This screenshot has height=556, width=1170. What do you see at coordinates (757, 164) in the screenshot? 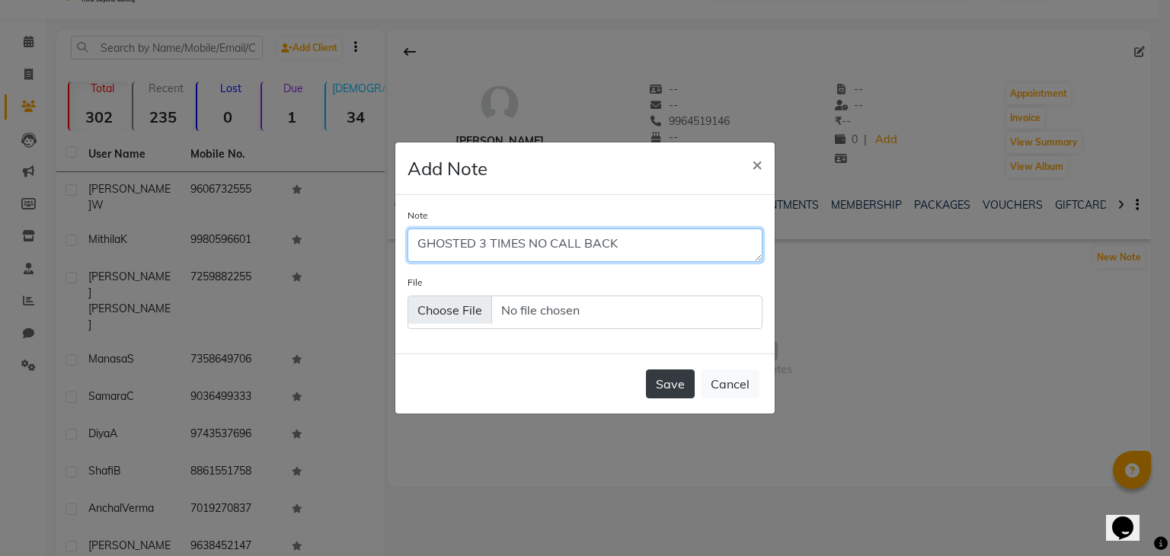
I see `button: Close` at bounding box center [757, 164].